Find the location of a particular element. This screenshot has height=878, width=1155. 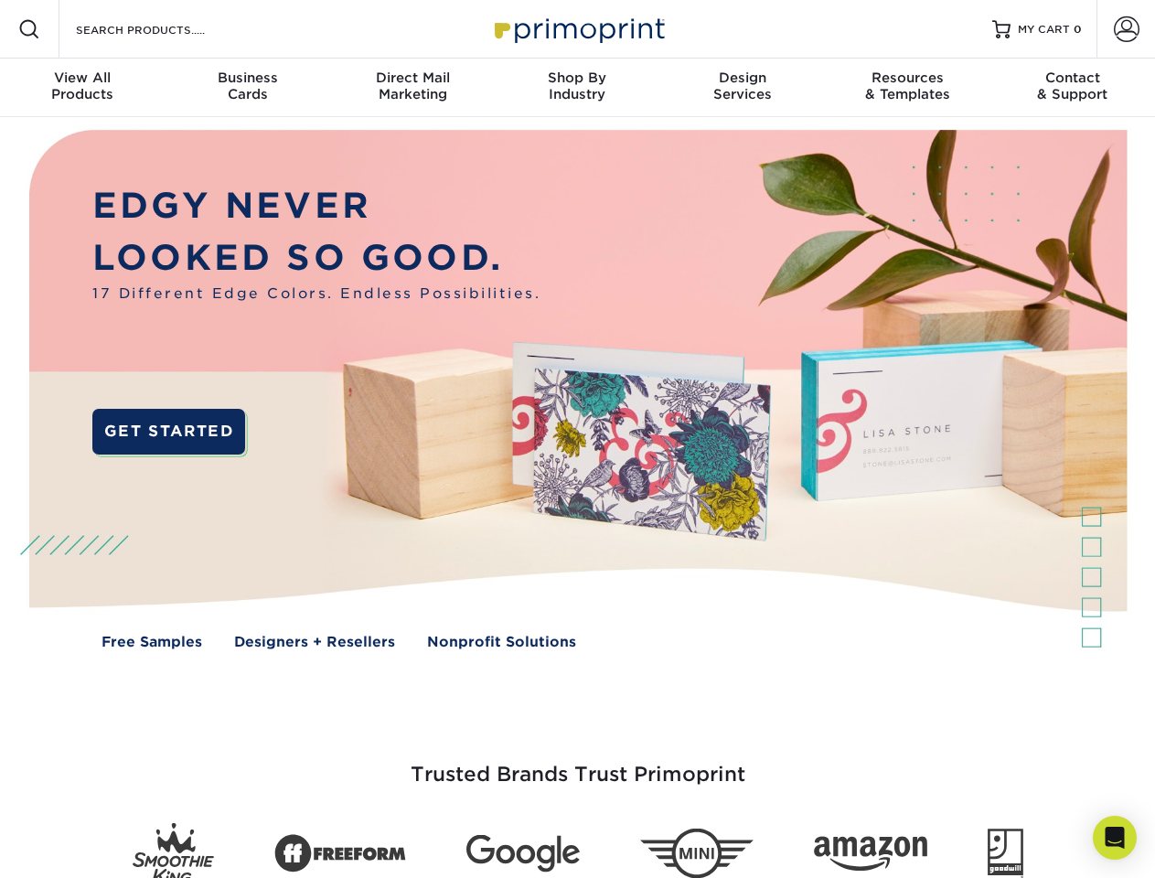

img: Google is located at coordinates (523, 853).